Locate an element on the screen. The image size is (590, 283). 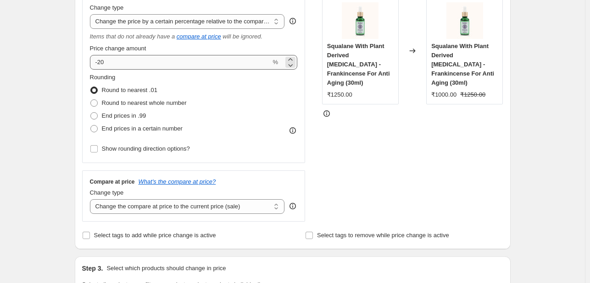
span: Select tags to remove while price change is active is located at coordinates (383, 235).